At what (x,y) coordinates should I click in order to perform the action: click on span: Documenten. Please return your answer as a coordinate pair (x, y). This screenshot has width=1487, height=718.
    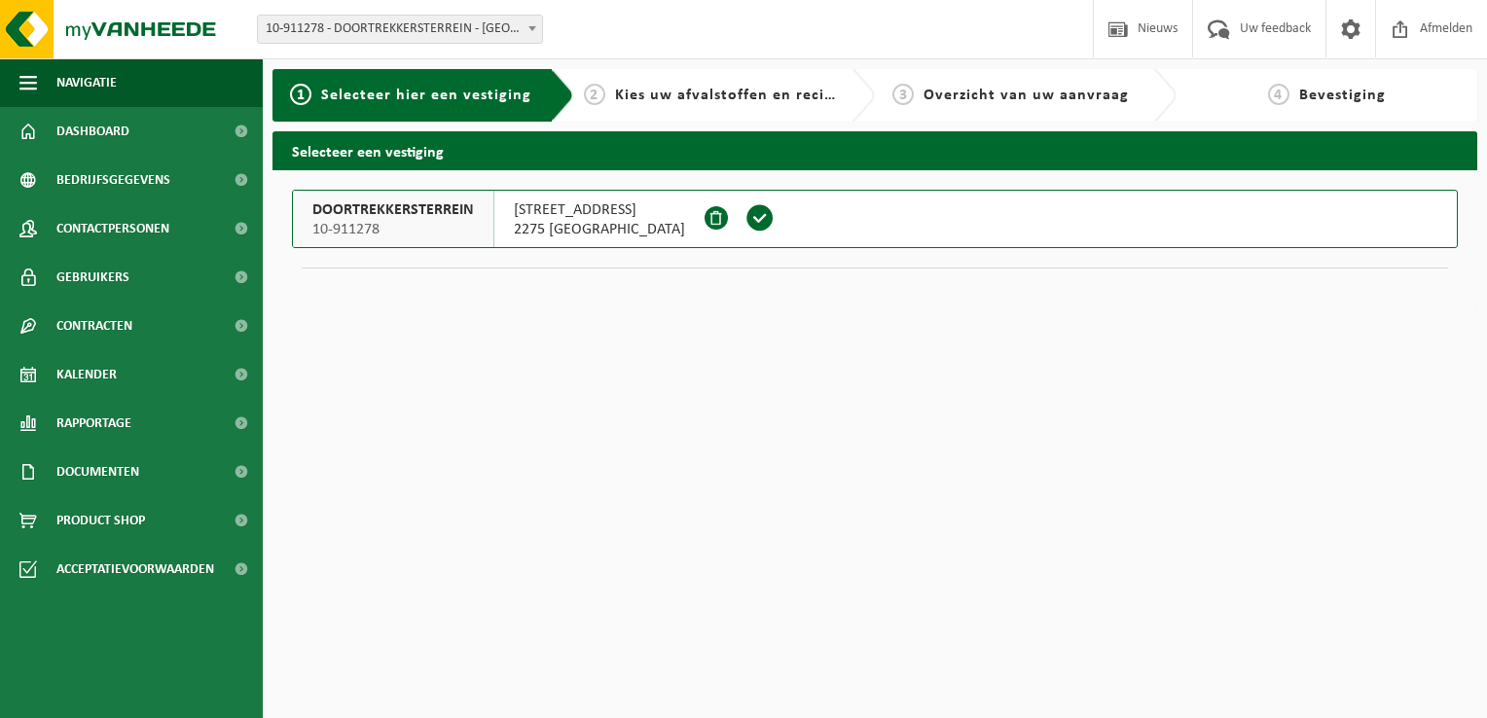
    Looking at the image, I should click on (97, 472).